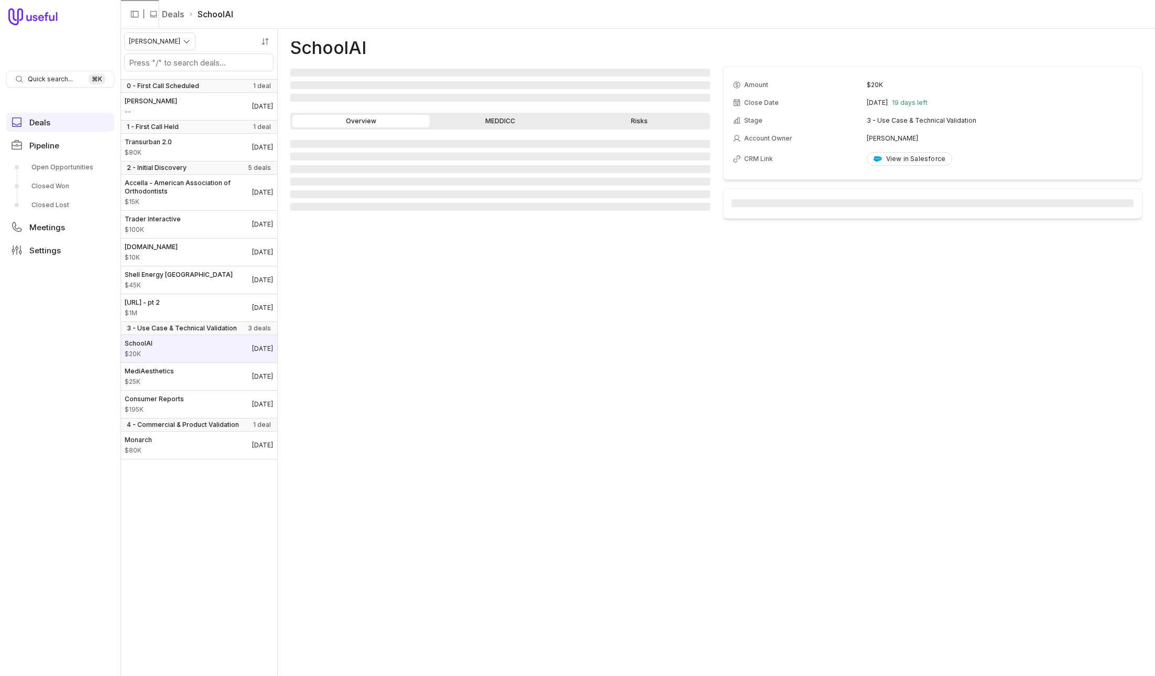 This screenshot has width=1155, height=676. What do you see at coordinates (768, 138) in the screenshot?
I see `span: Account Owner` at bounding box center [768, 138].